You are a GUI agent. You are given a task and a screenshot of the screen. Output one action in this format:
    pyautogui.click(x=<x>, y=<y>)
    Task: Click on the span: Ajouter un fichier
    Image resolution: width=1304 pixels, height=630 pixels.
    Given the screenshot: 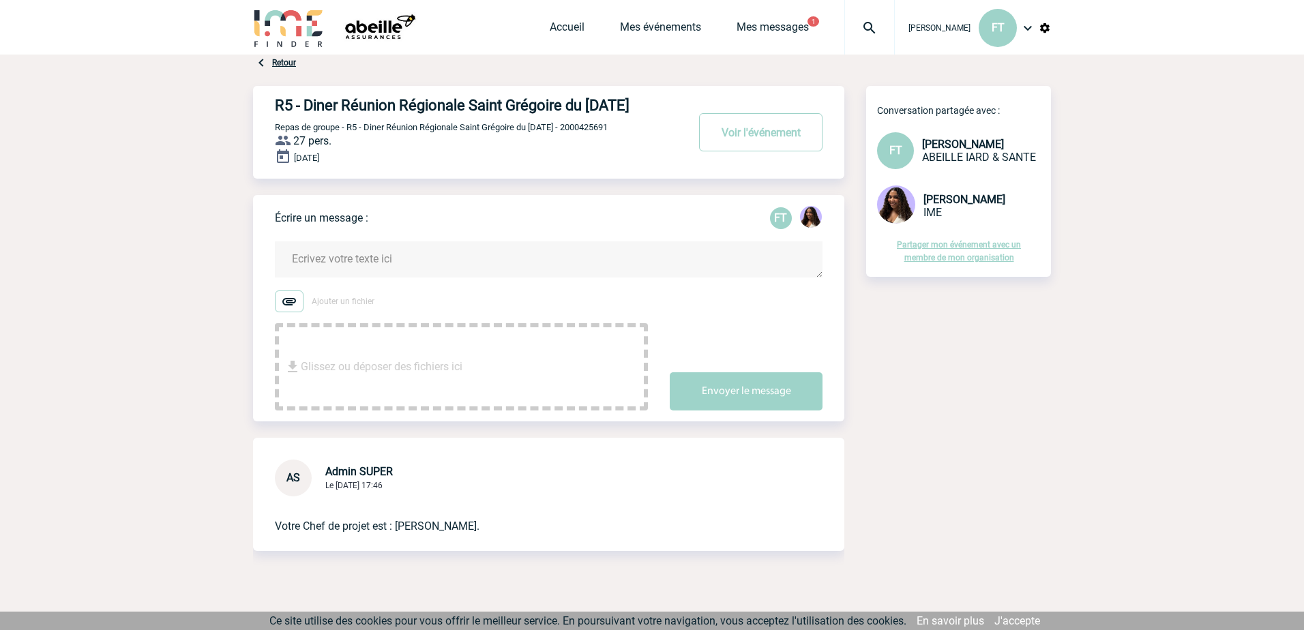 What is the action you would take?
    pyautogui.click(x=343, y=301)
    